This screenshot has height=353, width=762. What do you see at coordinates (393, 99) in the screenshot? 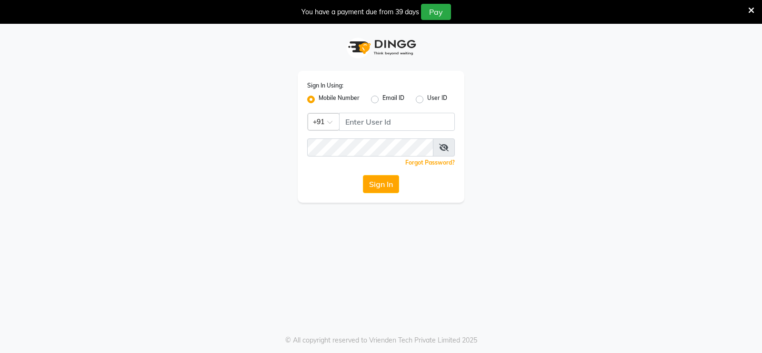
I see `label: Email ID` at bounding box center [393, 99].